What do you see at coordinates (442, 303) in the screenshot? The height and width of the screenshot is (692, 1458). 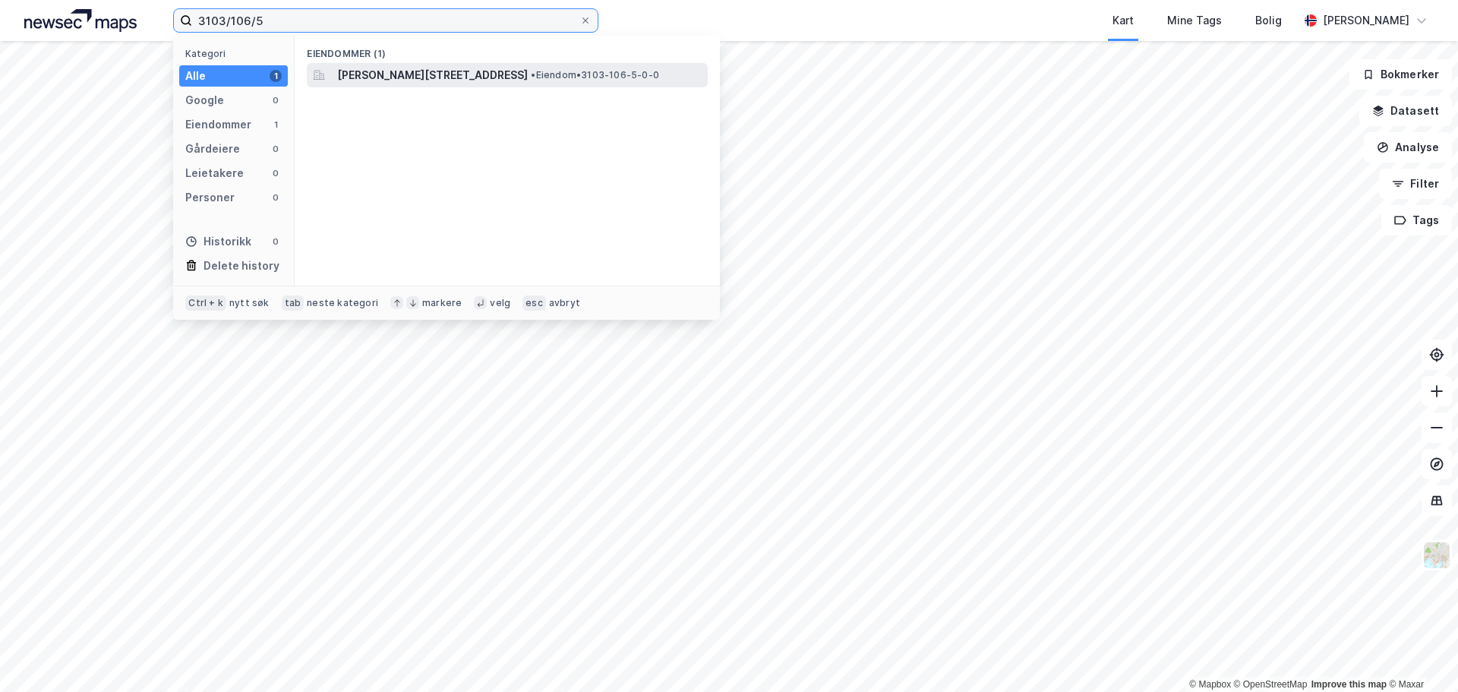 I see `div: markere` at bounding box center [442, 303].